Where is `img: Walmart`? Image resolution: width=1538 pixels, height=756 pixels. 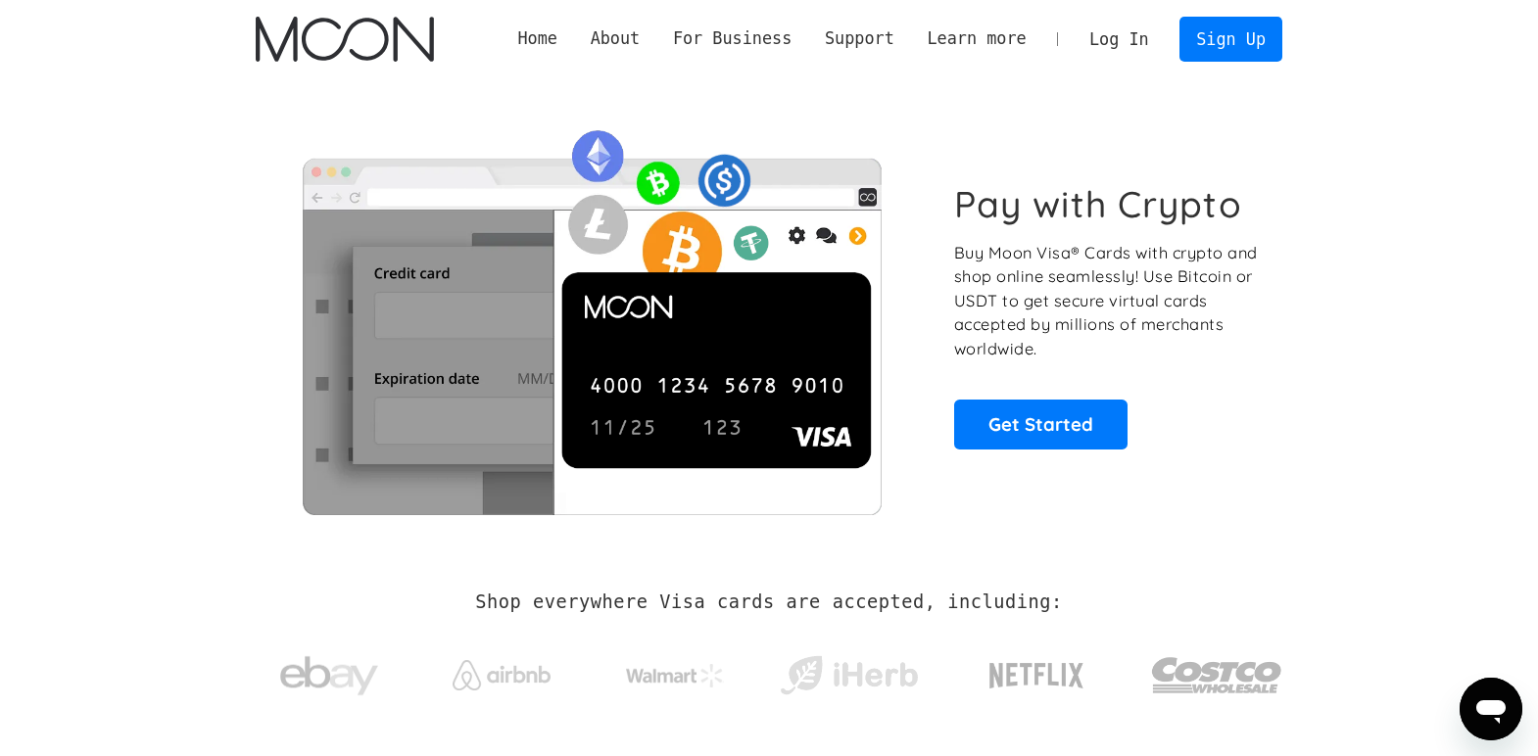 img: Walmart is located at coordinates (675, 676).